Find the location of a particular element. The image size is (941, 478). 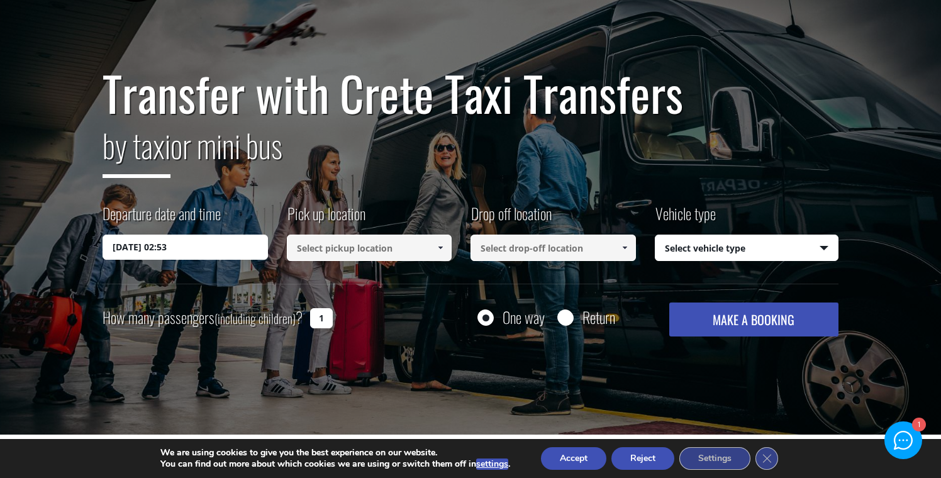

label: Vehicle type is located at coordinates (685, 218).